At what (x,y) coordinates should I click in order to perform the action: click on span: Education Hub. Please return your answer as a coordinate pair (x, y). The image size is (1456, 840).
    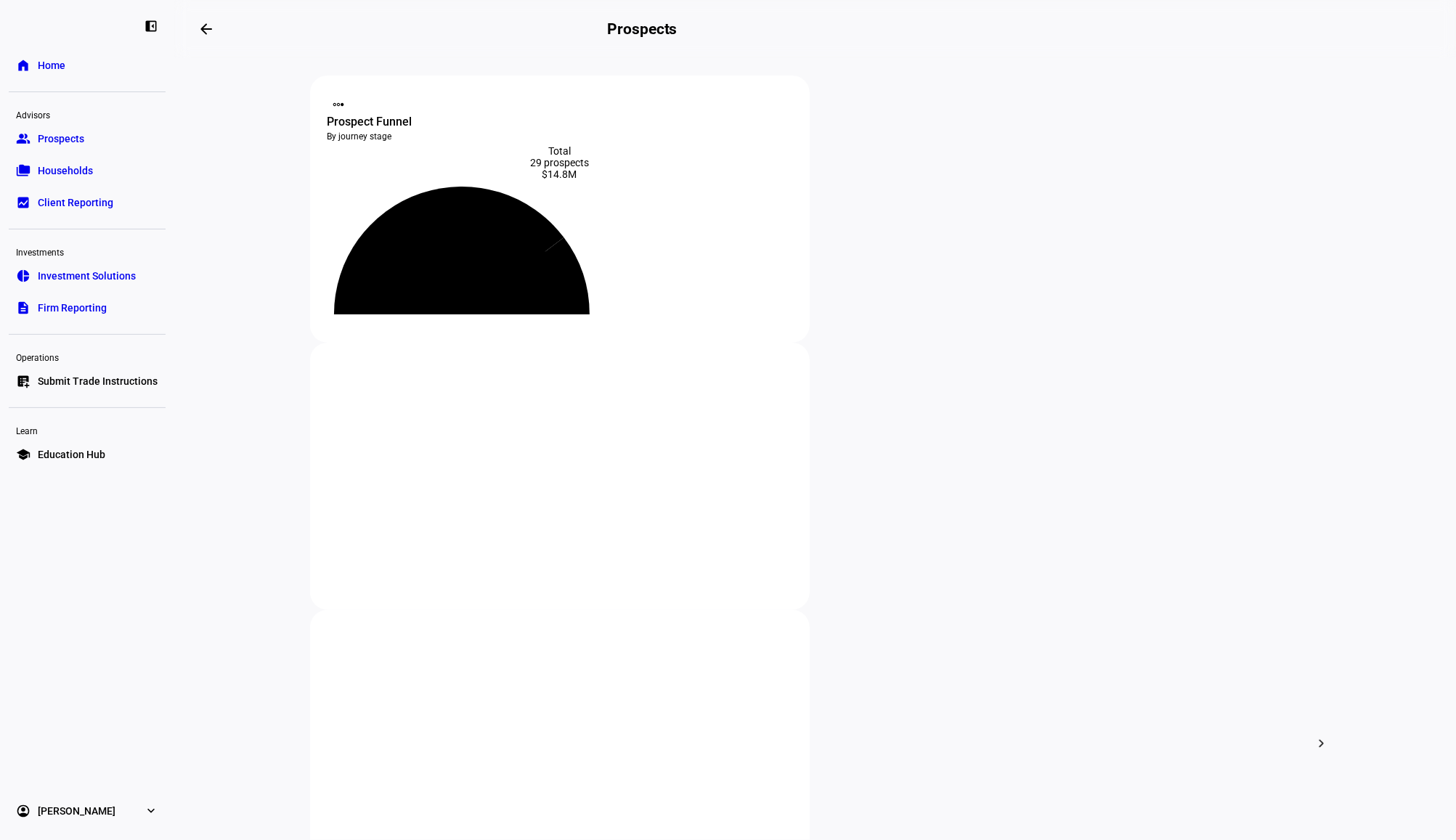
    Looking at the image, I should click on (71, 454).